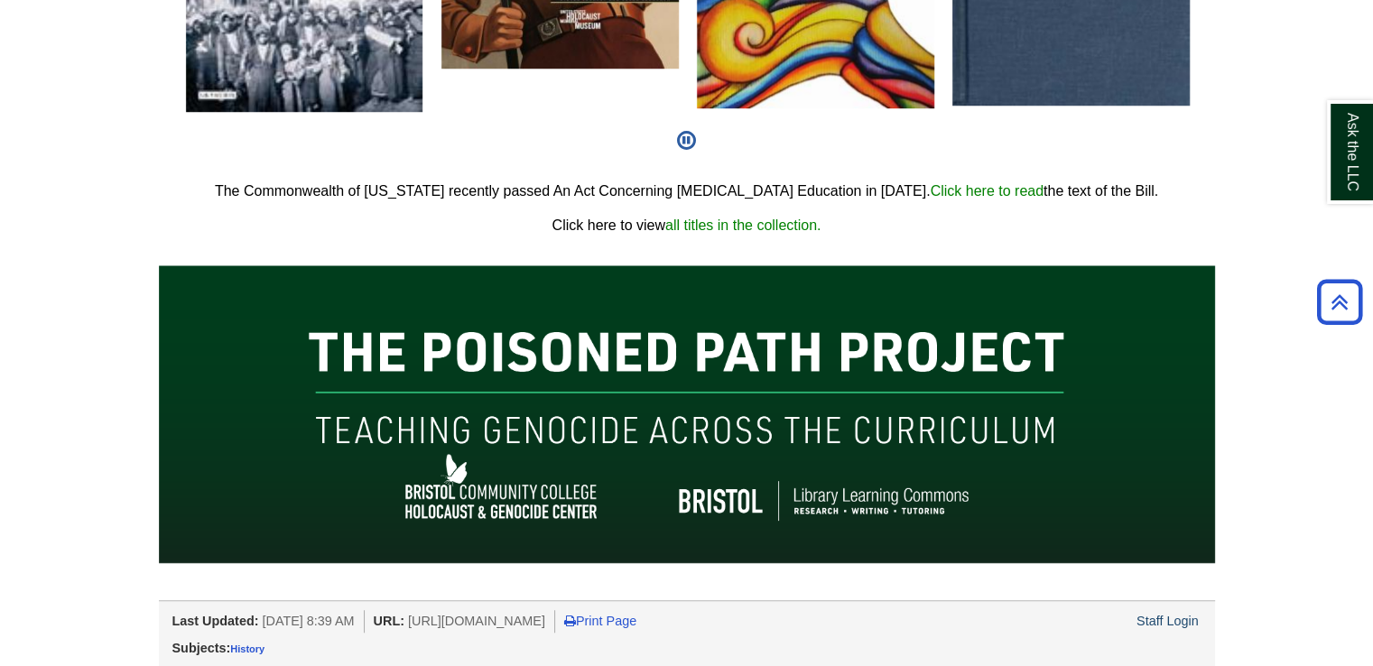  Describe the element at coordinates (1340, 302) in the screenshot. I see `a: Back to Top` at that location.